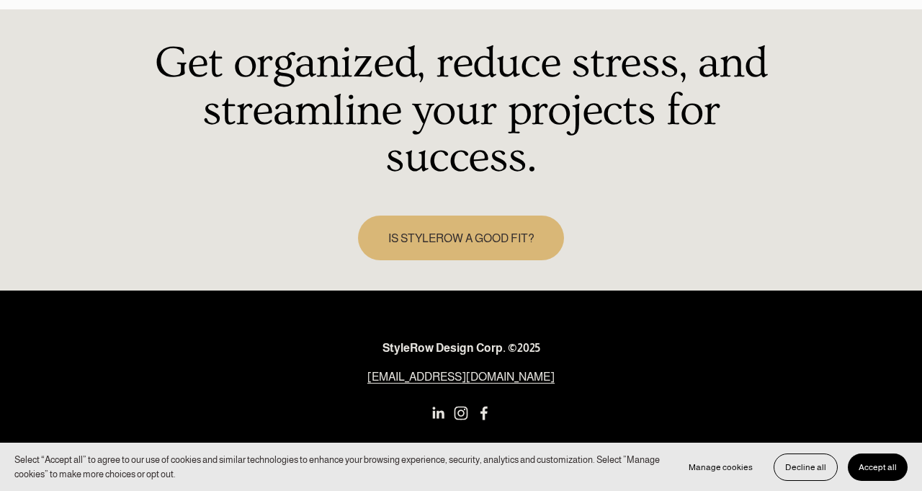 The height and width of the screenshot is (491, 922). I want to click on h1: Get organized, reduce stress, and streamline your projects for success., so click(461, 110).